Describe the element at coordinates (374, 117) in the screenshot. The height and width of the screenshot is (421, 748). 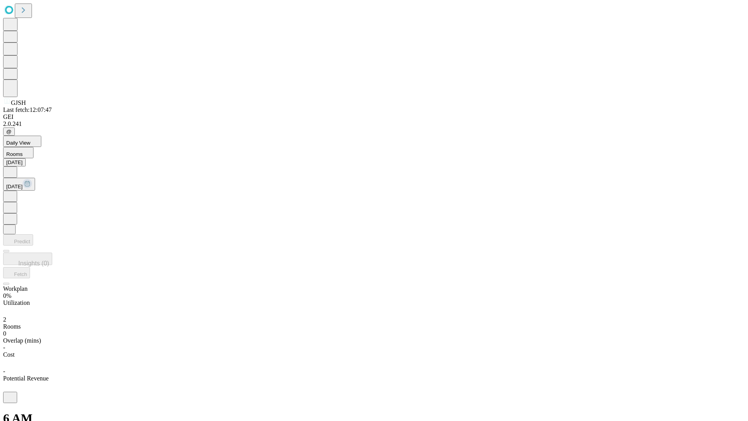
I see `div: GEI` at that location.